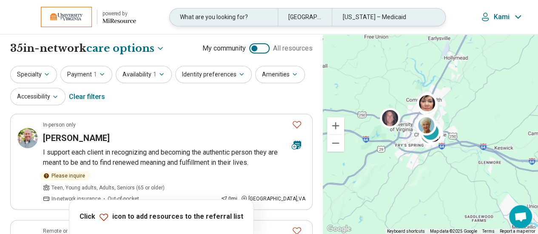  What do you see at coordinates (453, 231) in the screenshot?
I see `span: Map data ©2025 Google` at bounding box center [453, 231].